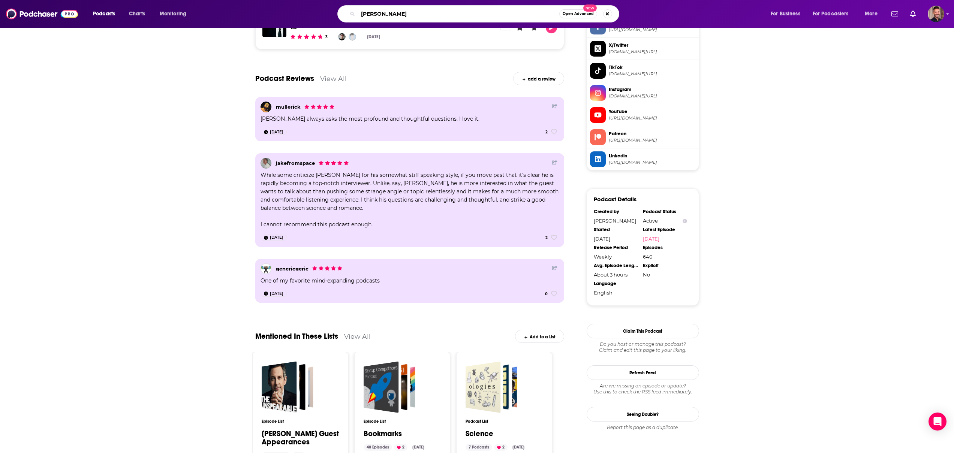 Image resolution: width=954 pixels, height=453 pixels. Describe the element at coordinates (479, 448) in the screenshot. I see `div: 7 Podcasts` at that location.